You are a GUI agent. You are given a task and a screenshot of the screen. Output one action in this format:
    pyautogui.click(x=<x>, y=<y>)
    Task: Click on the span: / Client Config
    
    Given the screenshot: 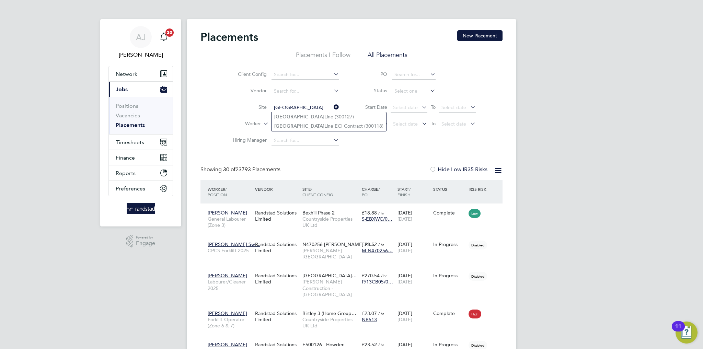 What is the action you would take?
    pyautogui.click(x=318, y=192)
    